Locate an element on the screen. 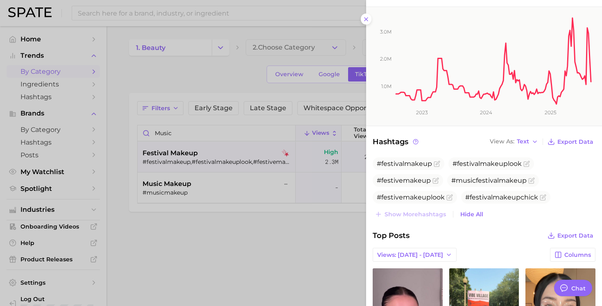  span: #musicfestivalmakeup is located at coordinates (489, 180).